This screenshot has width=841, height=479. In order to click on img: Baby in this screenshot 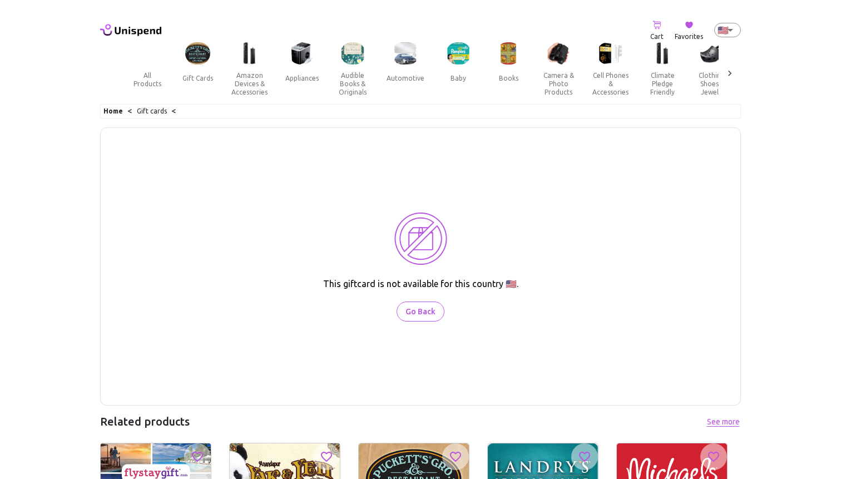, I will do `click(459, 53)`.